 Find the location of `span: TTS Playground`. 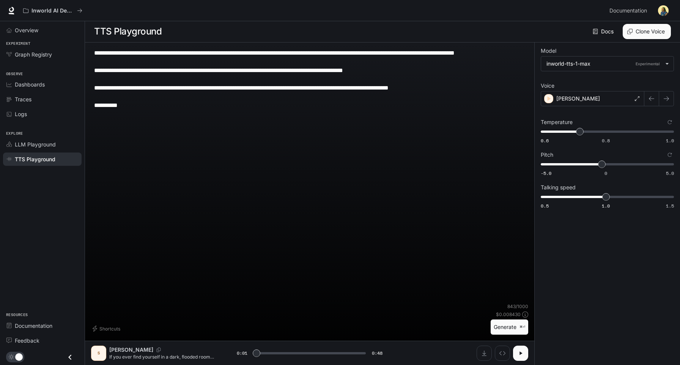

span: TTS Playground is located at coordinates (35, 159).